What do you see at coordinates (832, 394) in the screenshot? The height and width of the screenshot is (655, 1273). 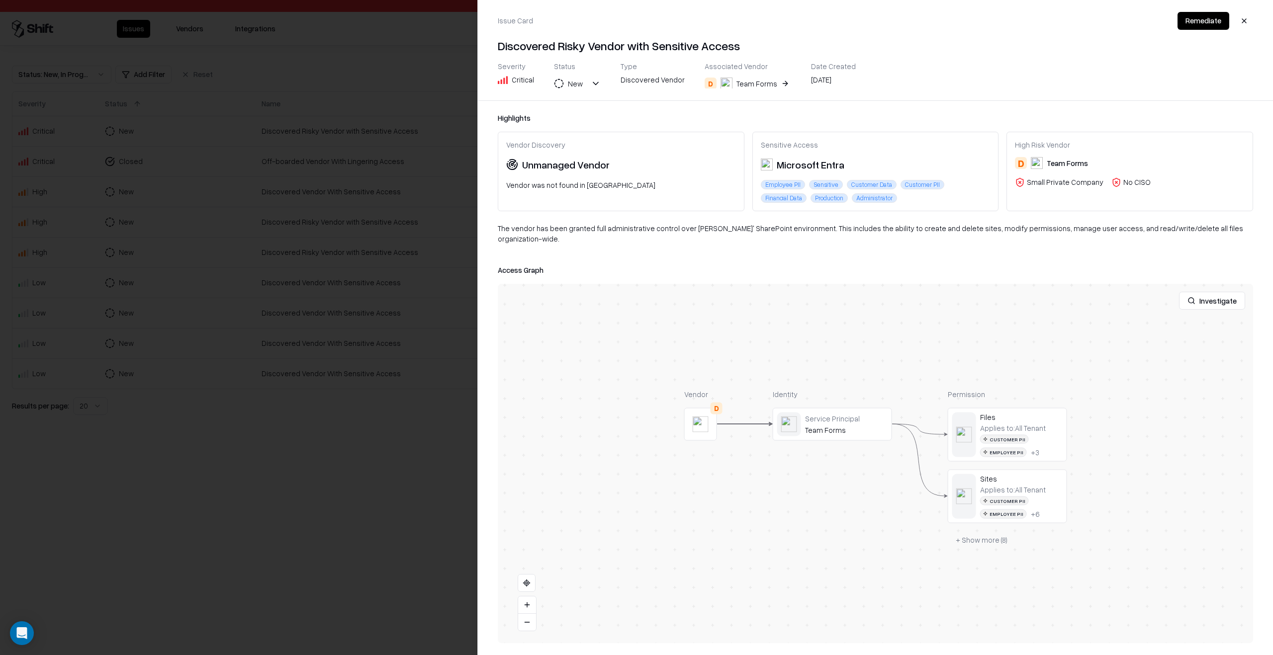 I see `div: Identity` at bounding box center [832, 394].